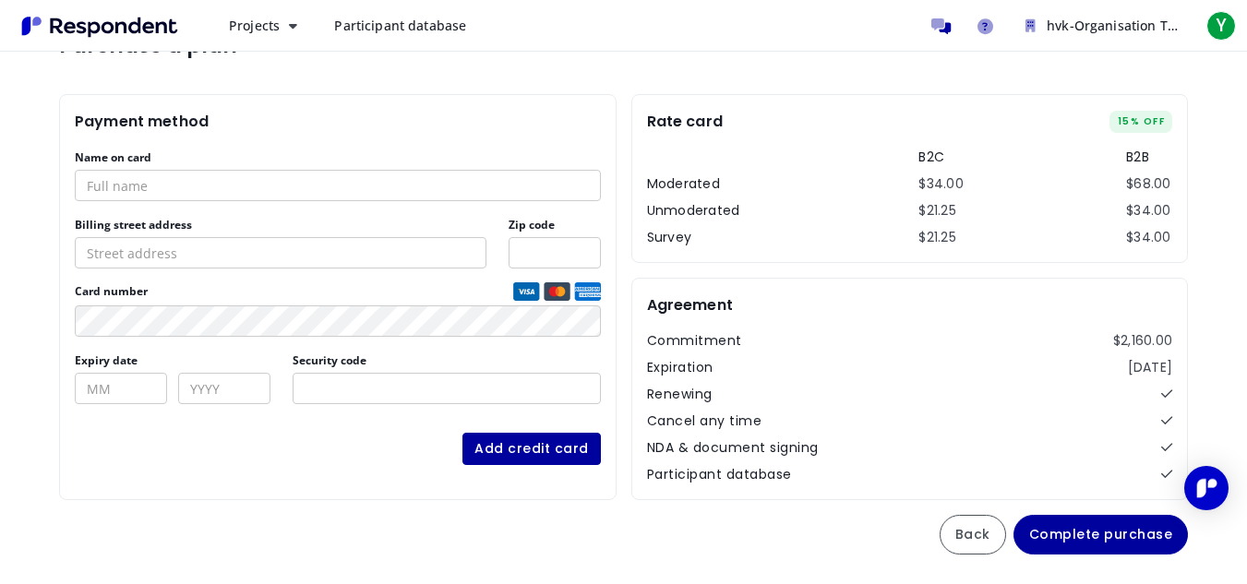 The height and width of the screenshot is (584, 1247). I want to click on button: Add credit card, so click(531, 448).